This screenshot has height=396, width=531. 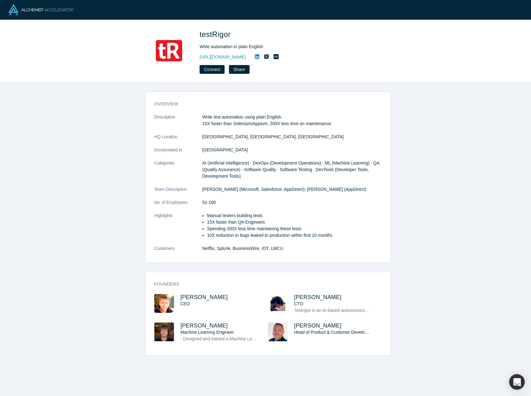 What do you see at coordinates (178, 140) in the screenshot?
I see `dt: HQ Location` at bounding box center [178, 140].